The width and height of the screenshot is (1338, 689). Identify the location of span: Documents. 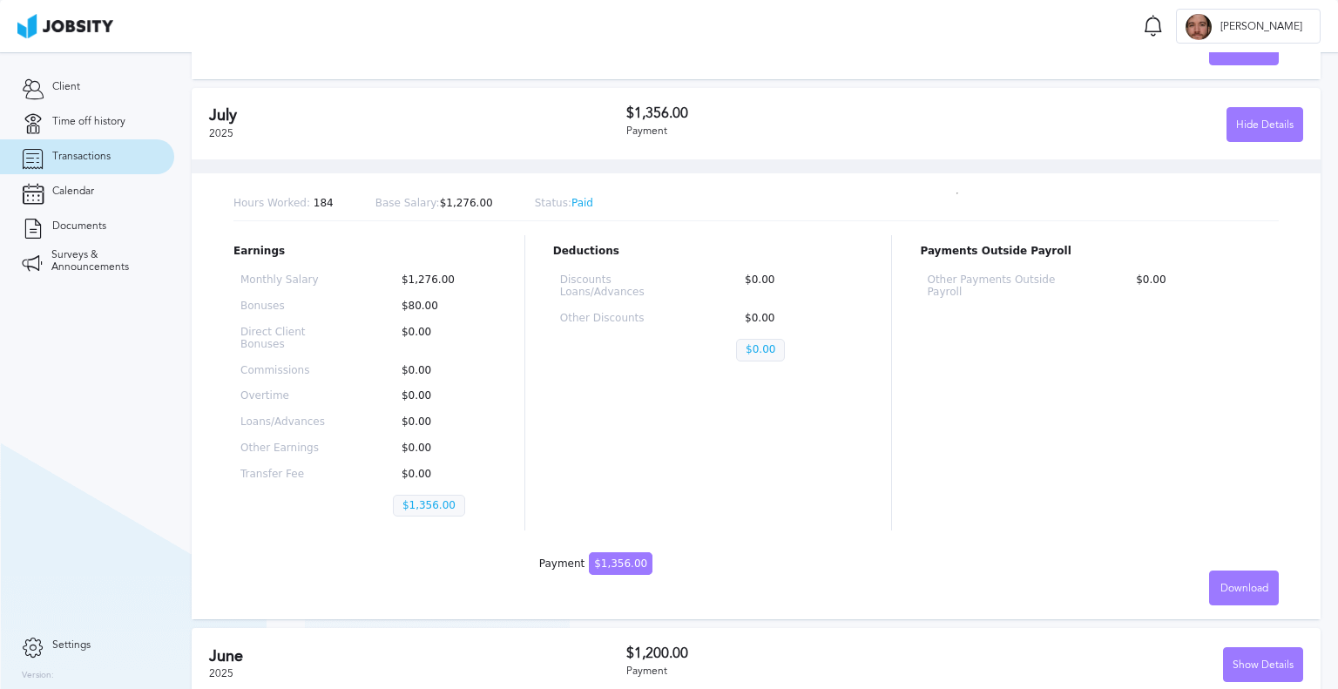
(79, 227).